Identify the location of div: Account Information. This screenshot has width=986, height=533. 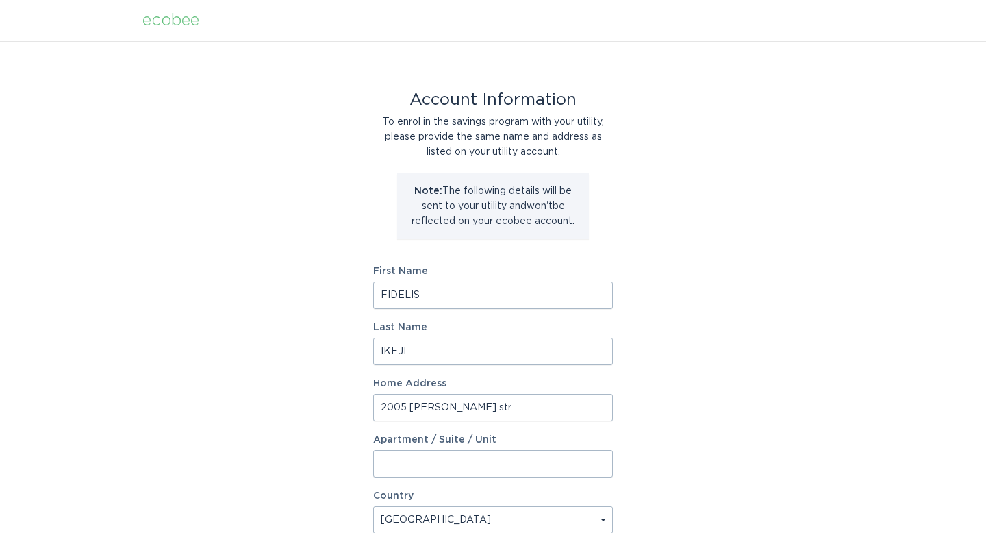
(493, 100).